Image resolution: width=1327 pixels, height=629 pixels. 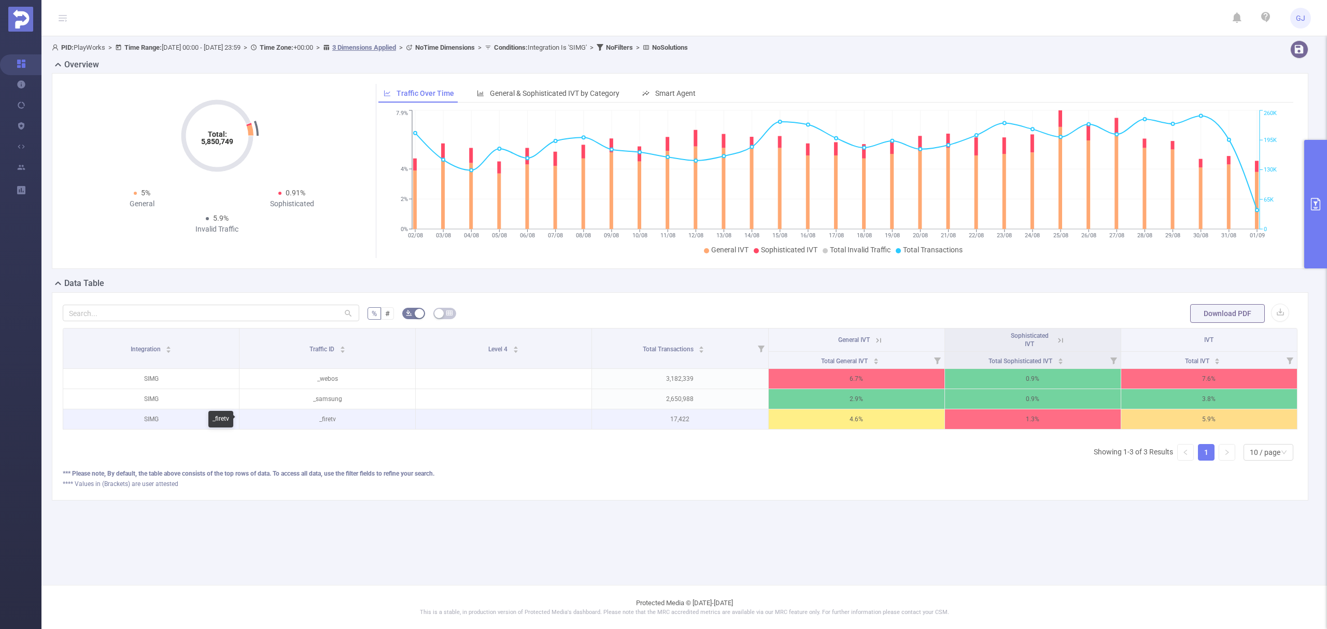 What do you see at coordinates (864, 235) in the screenshot?
I see `tspan: 18/08` at bounding box center [864, 235].